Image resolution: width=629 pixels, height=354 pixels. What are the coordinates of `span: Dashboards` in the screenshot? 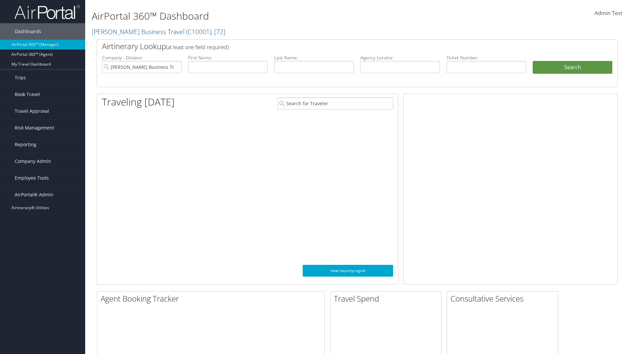 It's located at (28, 31).